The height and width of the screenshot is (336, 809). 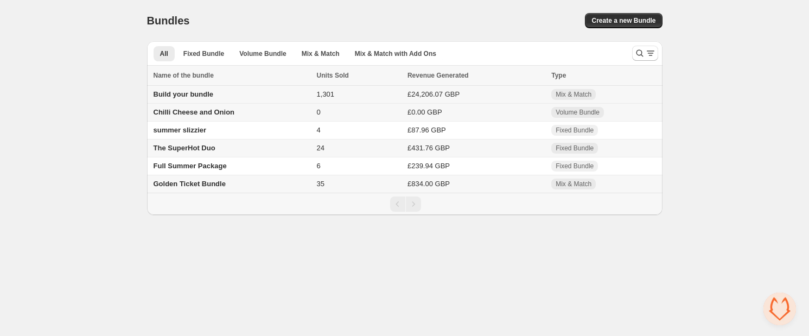 What do you see at coordinates (780, 309) in the screenshot?
I see `a: Open chat` at bounding box center [780, 309].